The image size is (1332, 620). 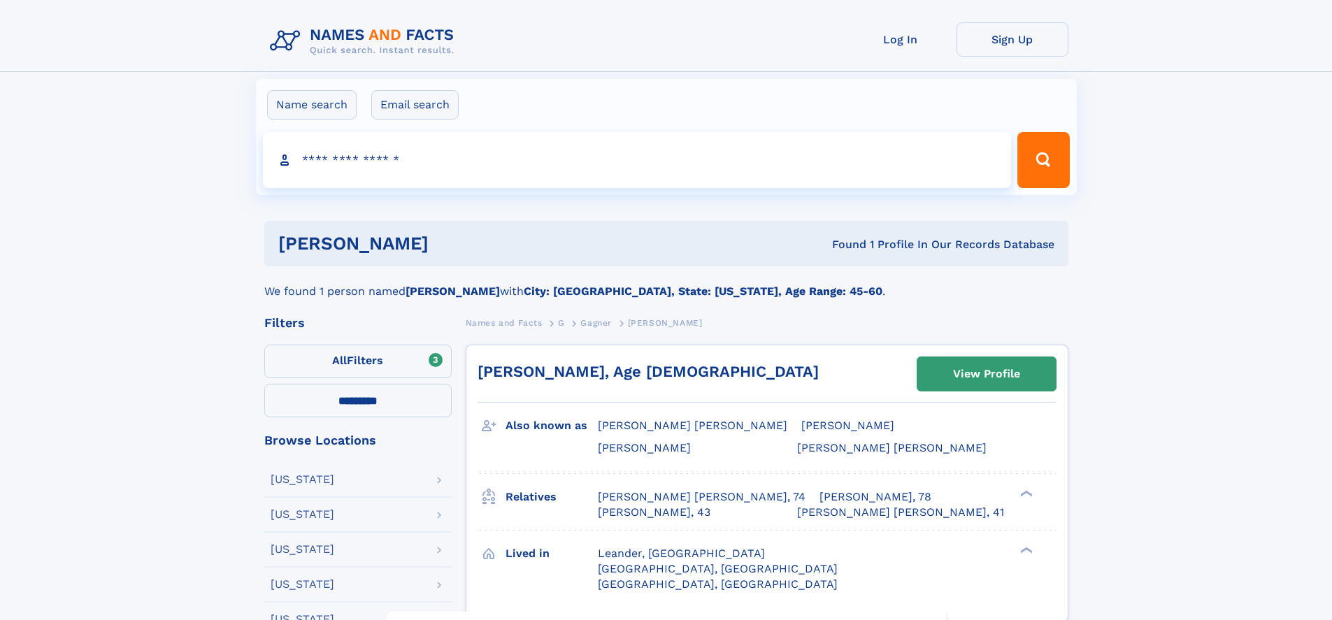 I want to click on a: View Profile, so click(x=986, y=374).